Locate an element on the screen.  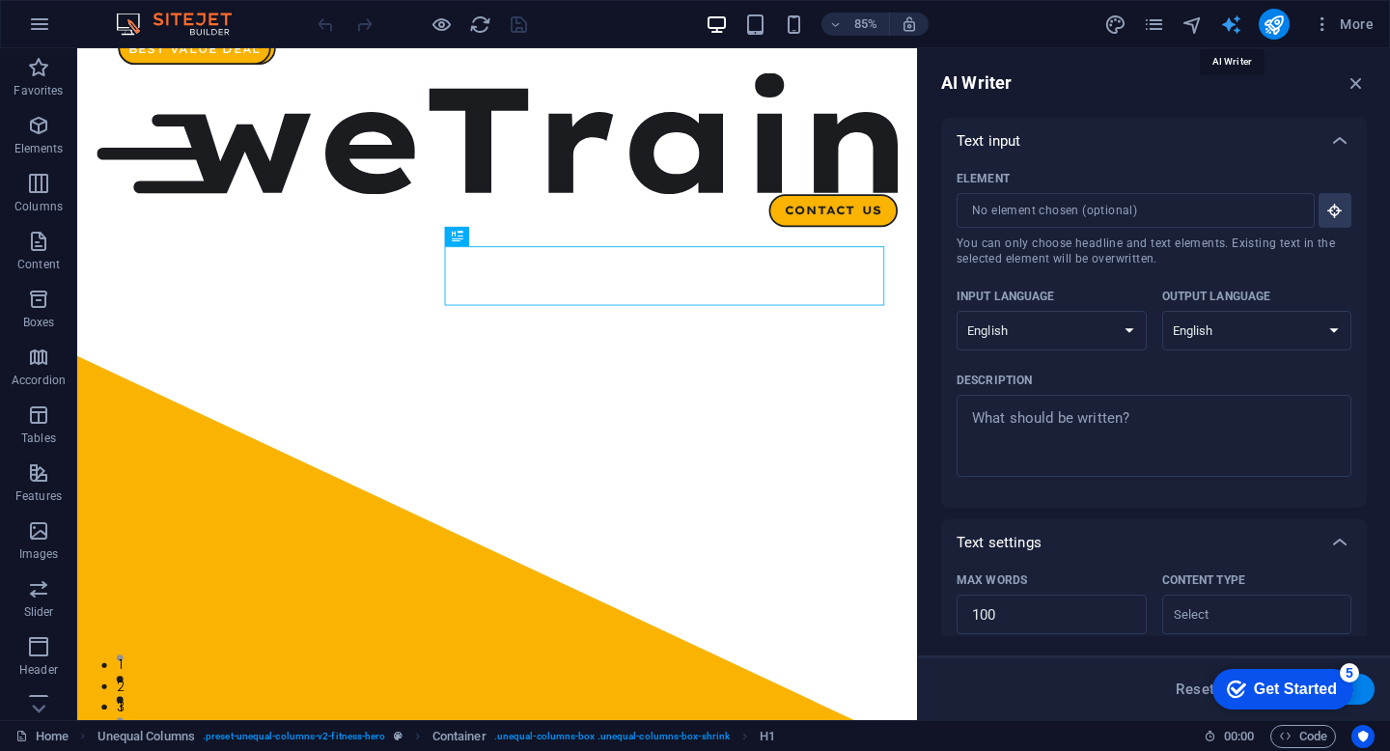
p: Element is located at coordinates (983, 179).